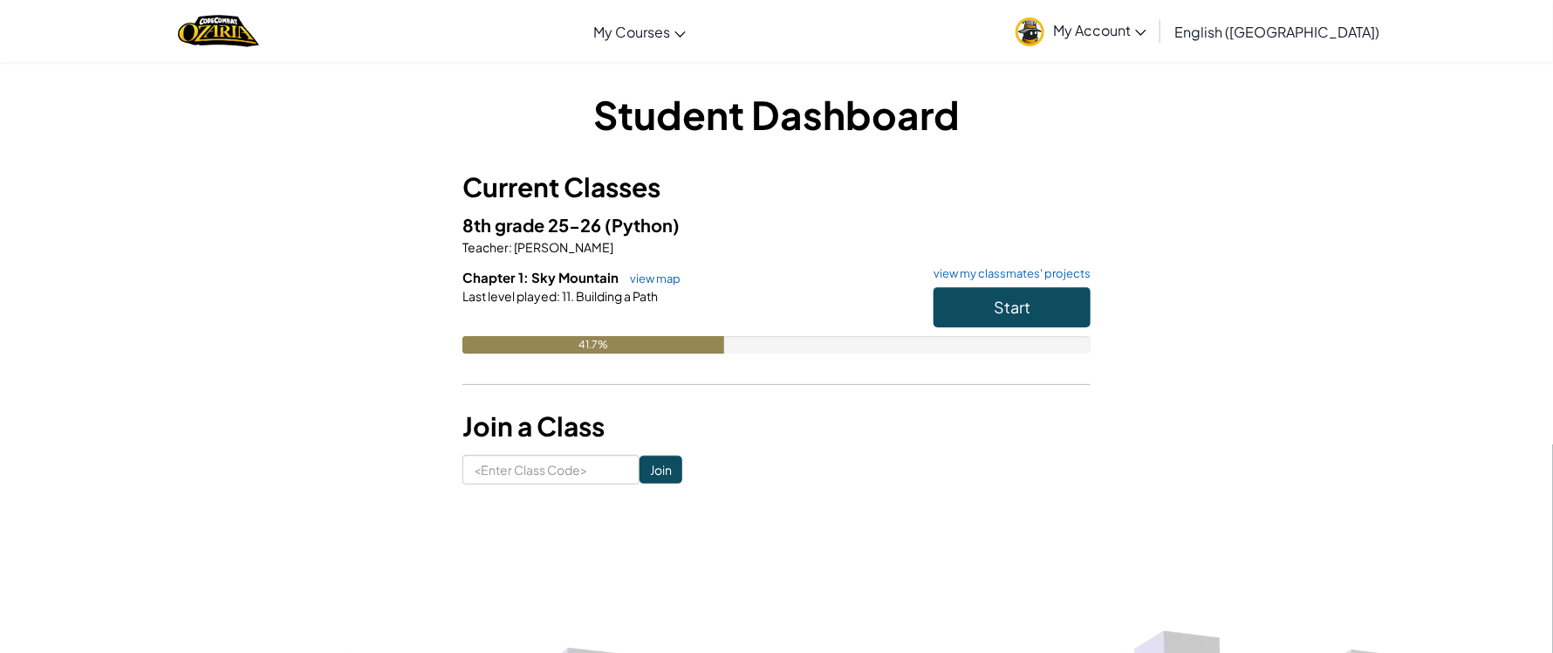 The height and width of the screenshot is (653, 1553). I want to click on span: My Account, so click(1099, 30).